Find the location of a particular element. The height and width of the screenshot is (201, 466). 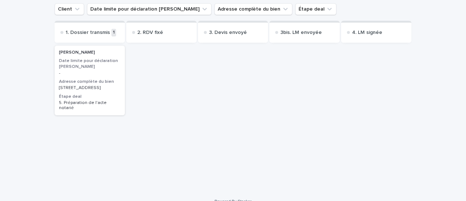

h3: Étape deal is located at coordinates (90, 96).